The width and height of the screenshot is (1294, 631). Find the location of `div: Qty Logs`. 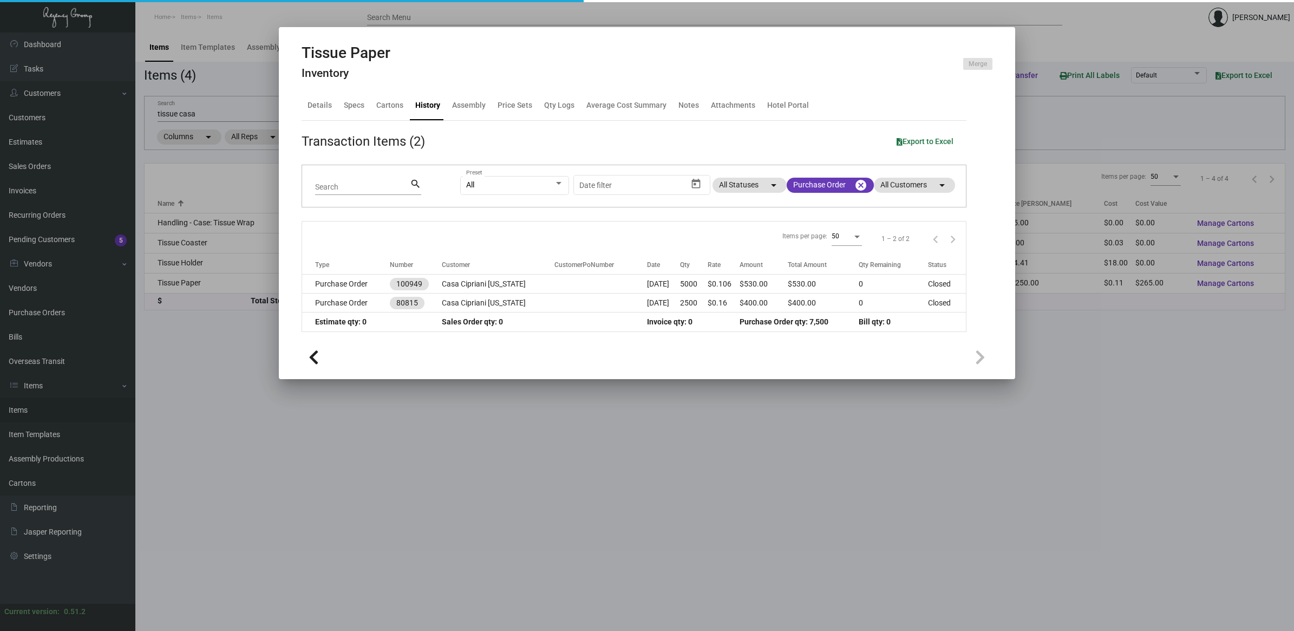

div: Qty Logs is located at coordinates (559, 105).